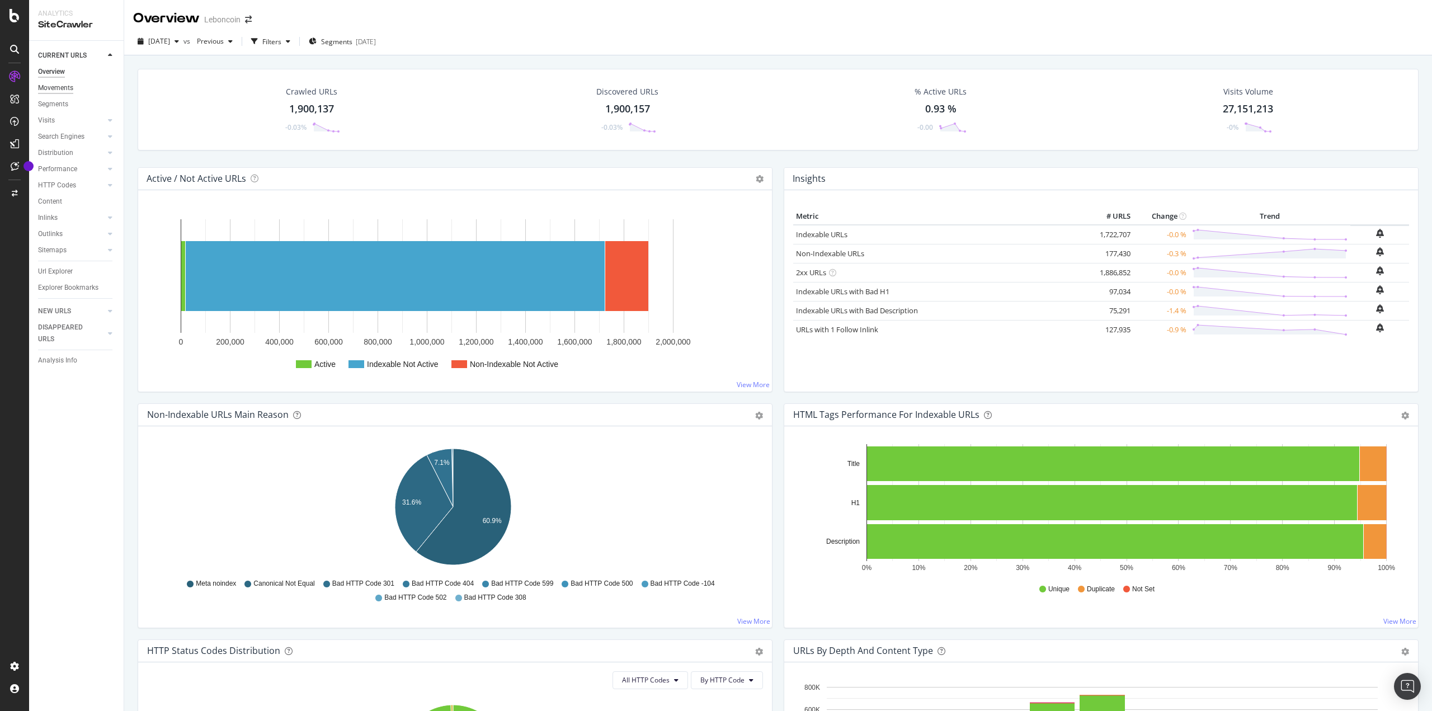 The image size is (1432, 711). What do you see at coordinates (1232, 127) in the screenshot?
I see `div: -0%` at bounding box center [1232, 127].